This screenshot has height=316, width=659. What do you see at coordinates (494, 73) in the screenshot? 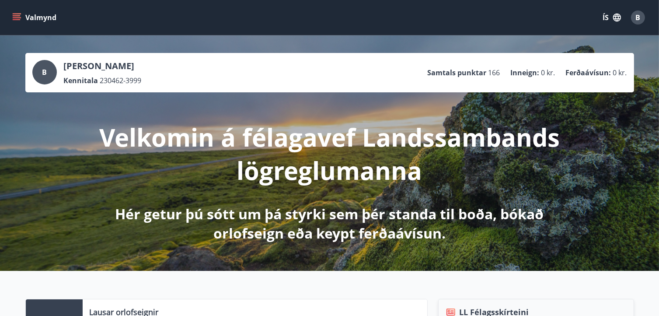
I see `span: 166` at bounding box center [494, 73].